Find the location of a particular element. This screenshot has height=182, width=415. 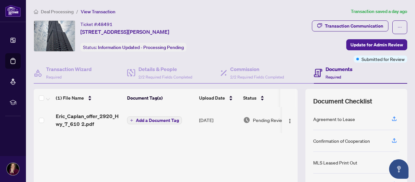

th: Document Tag(s) is located at coordinates (161, 98).